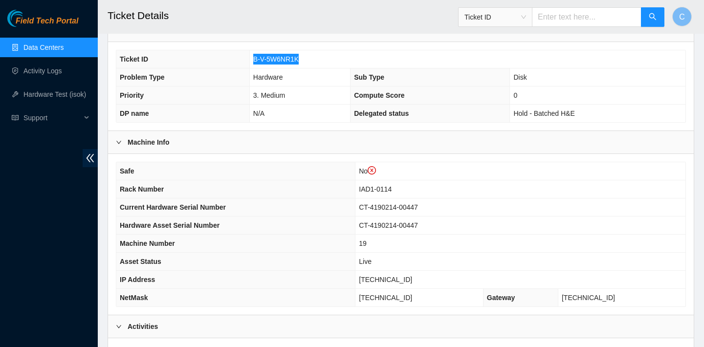 This screenshot has width=704, height=347. What do you see at coordinates (28, 18) in the screenshot?
I see `img: Akamai Technologies` at bounding box center [28, 18].